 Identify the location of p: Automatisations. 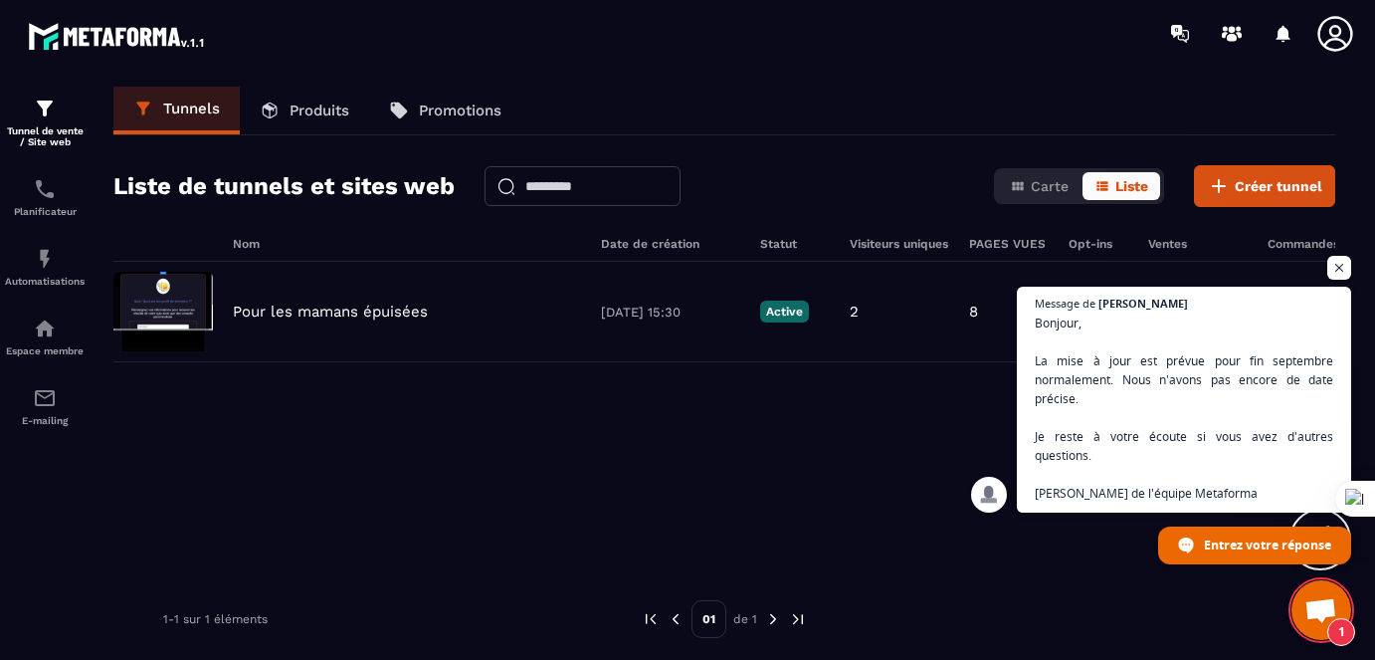
(45, 281).